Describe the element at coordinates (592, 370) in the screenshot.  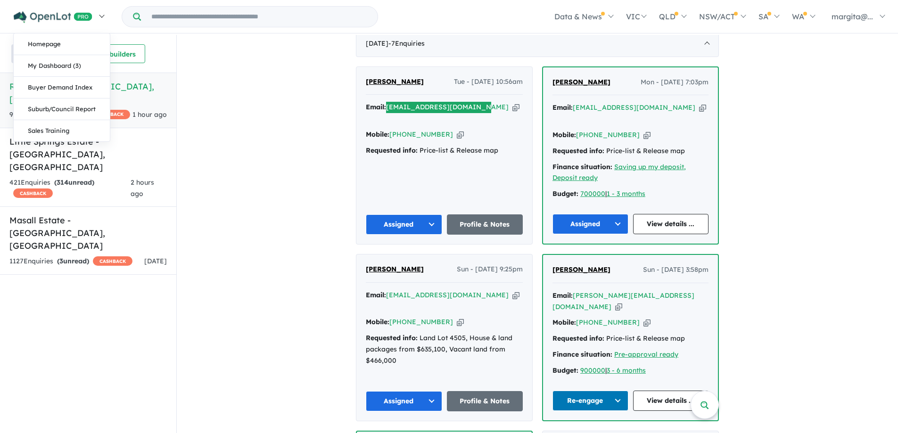
I see `a: 900000` at that location.